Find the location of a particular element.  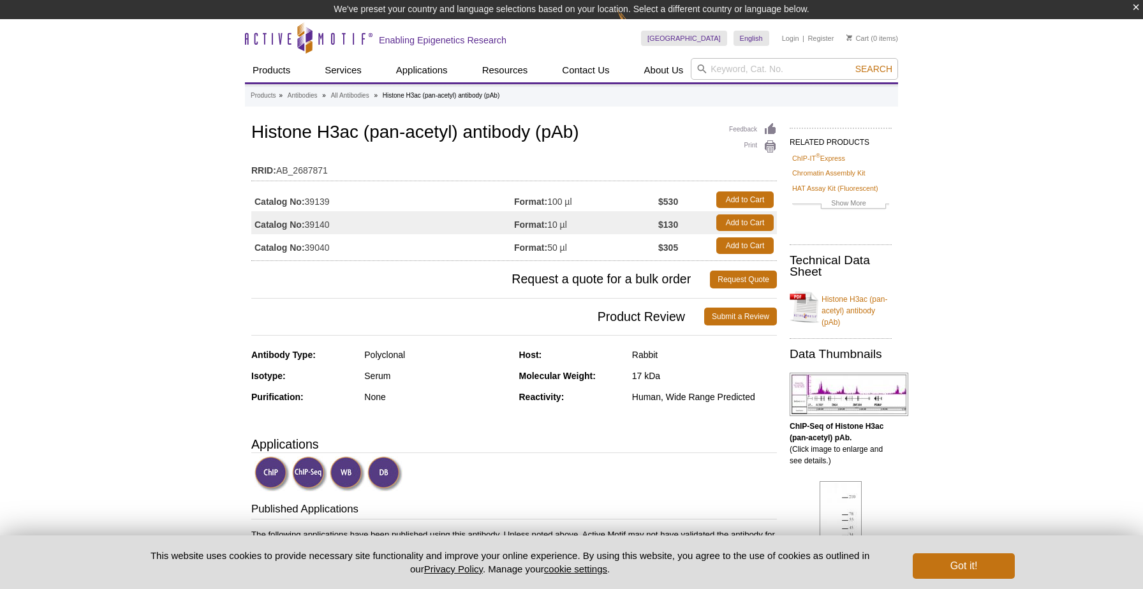

strong: Host: is located at coordinates (531, 355).